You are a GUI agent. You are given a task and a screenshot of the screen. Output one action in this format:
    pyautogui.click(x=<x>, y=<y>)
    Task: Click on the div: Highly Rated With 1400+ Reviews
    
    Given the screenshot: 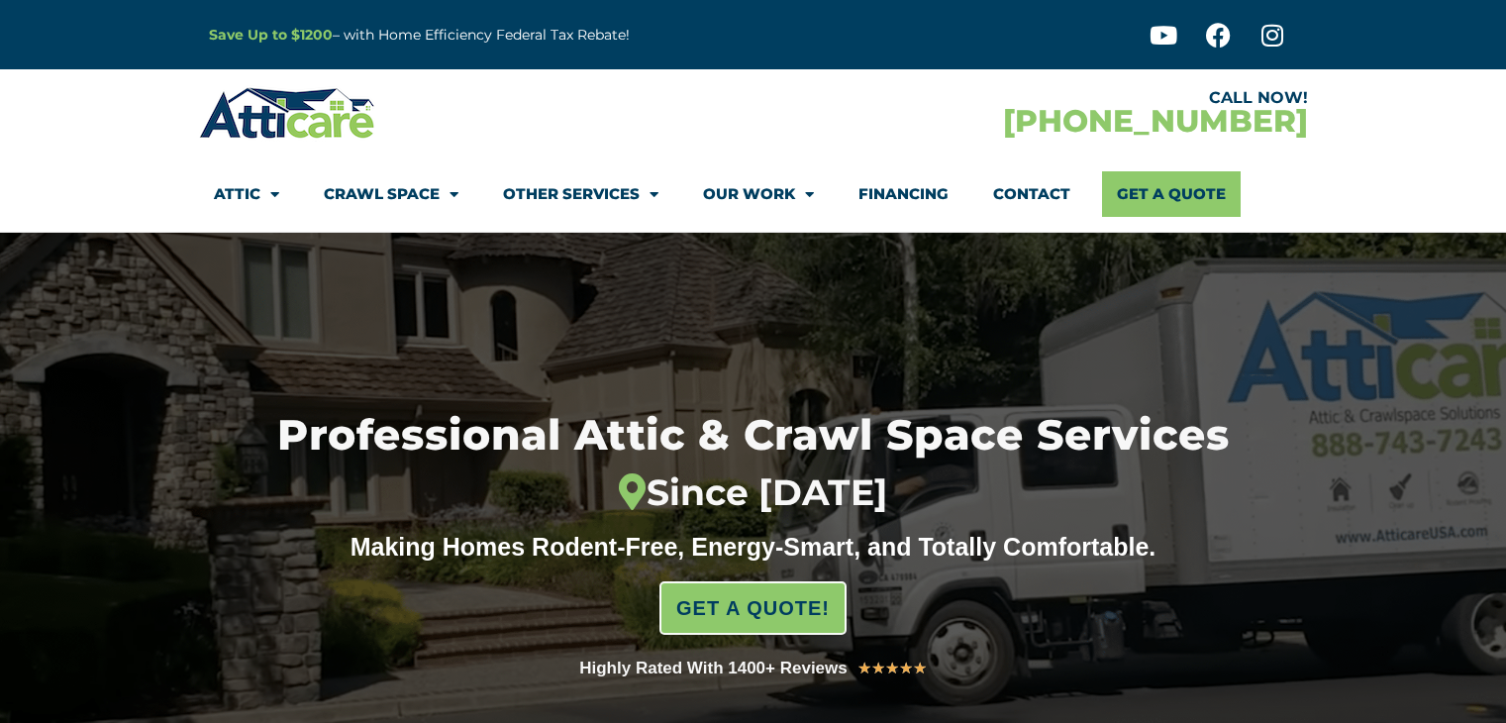 What is the action you would take?
    pyautogui.click(x=713, y=668)
    